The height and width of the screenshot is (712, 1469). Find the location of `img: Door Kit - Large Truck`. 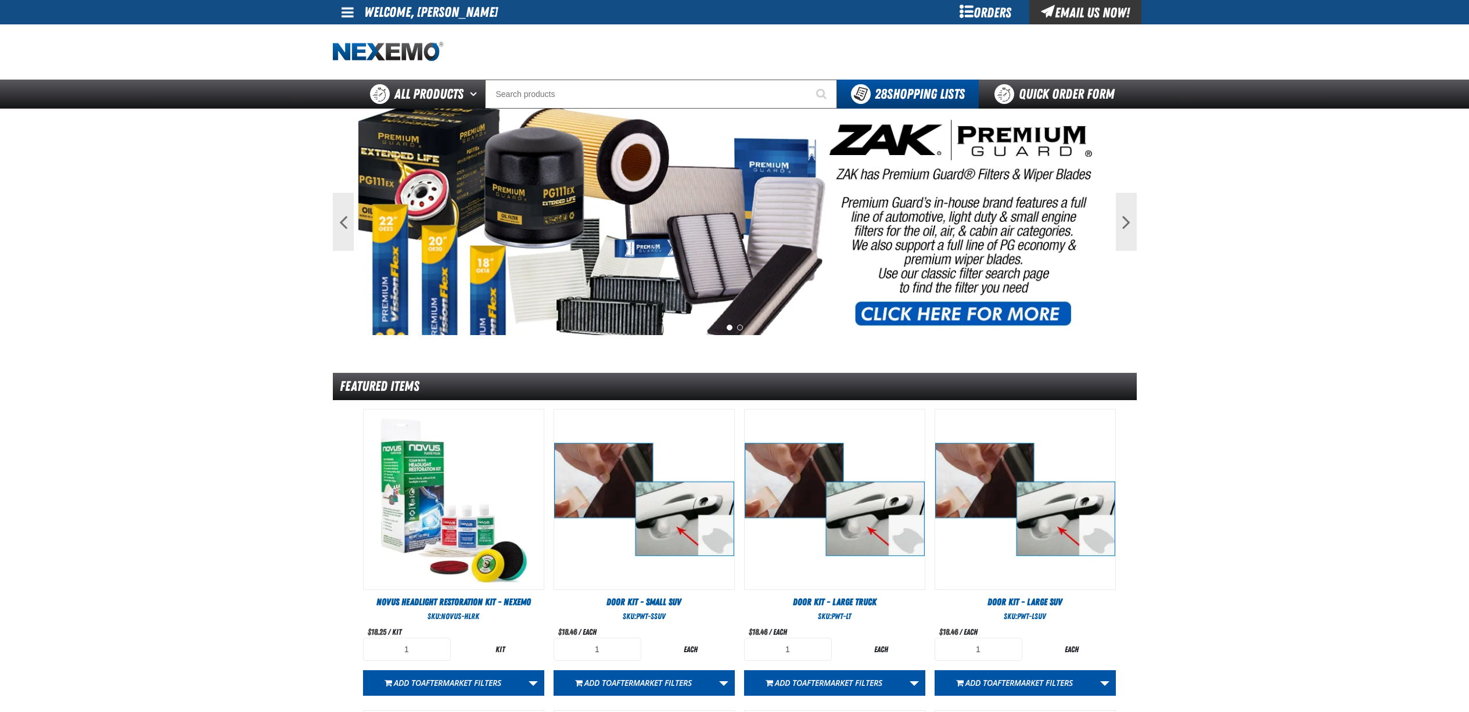

img: Door Kit - Large Truck is located at coordinates (834, 499).